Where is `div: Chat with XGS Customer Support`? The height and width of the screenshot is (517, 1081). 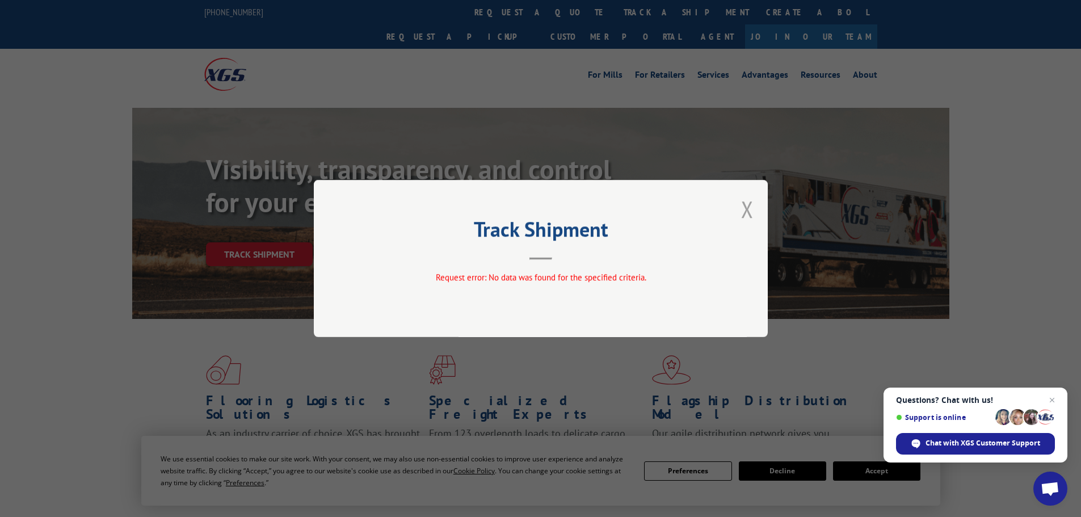 div: Chat with XGS Customer Support is located at coordinates (975, 444).